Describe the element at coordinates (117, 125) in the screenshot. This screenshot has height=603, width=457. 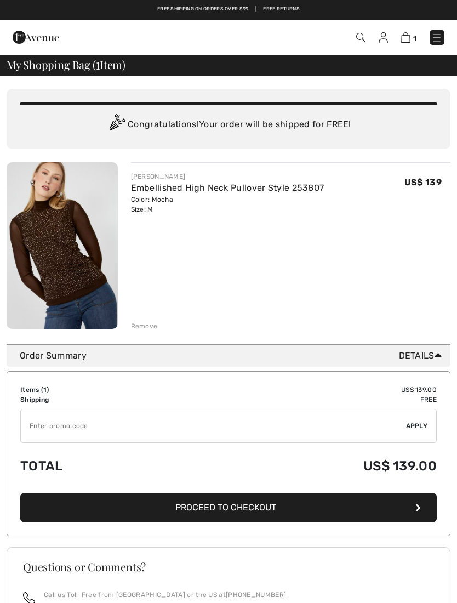
I see `img: Congratulation2.svg` at that location.